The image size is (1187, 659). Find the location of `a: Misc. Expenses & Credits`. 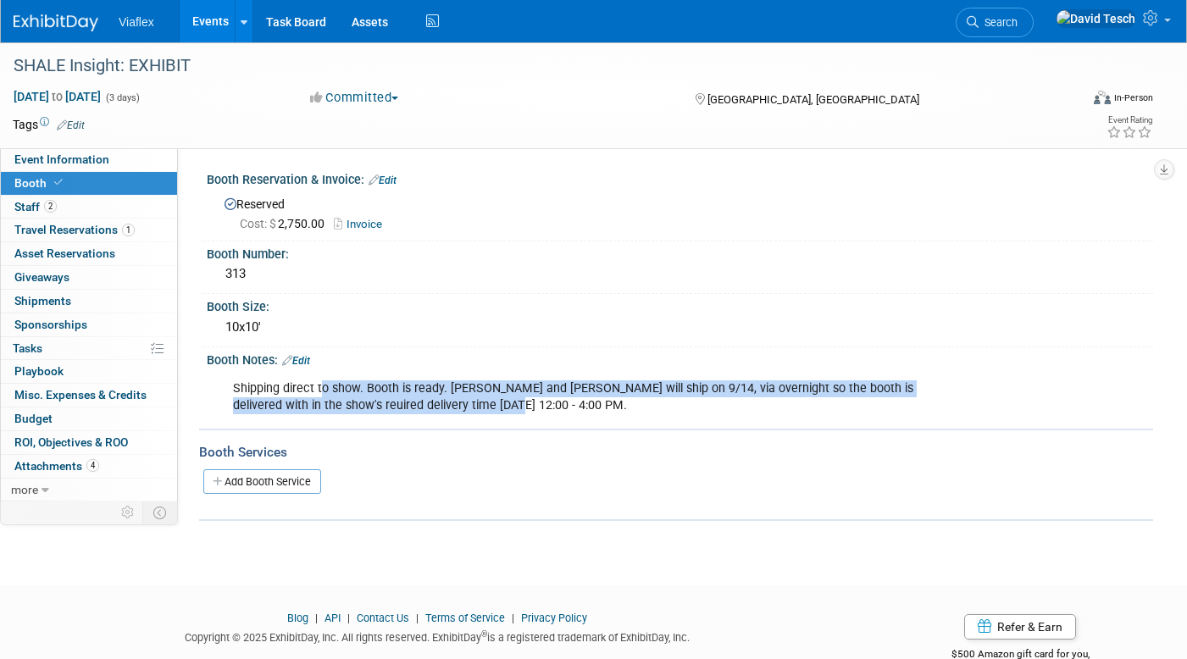

a: Misc. Expenses & Credits is located at coordinates (89, 395).